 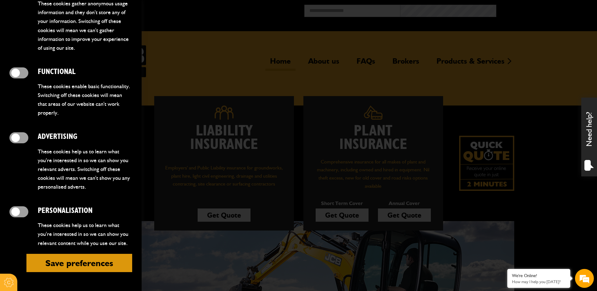 What do you see at coordinates (61, 102) in the screenshot?
I see `input: Enter your phone number` at bounding box center [61, 102].